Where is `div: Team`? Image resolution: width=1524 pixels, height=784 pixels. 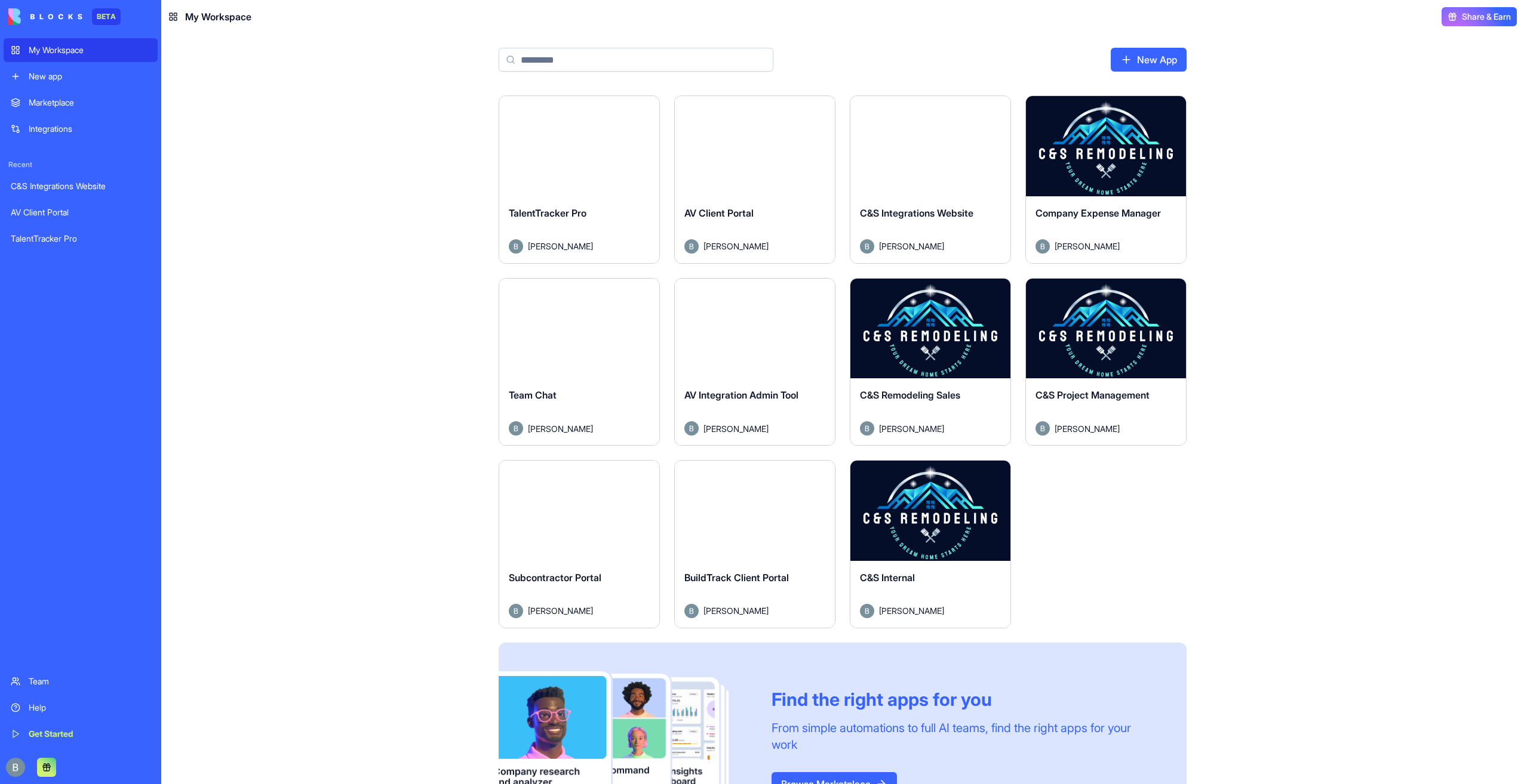 div: Team is located at coordinates (90, 682).